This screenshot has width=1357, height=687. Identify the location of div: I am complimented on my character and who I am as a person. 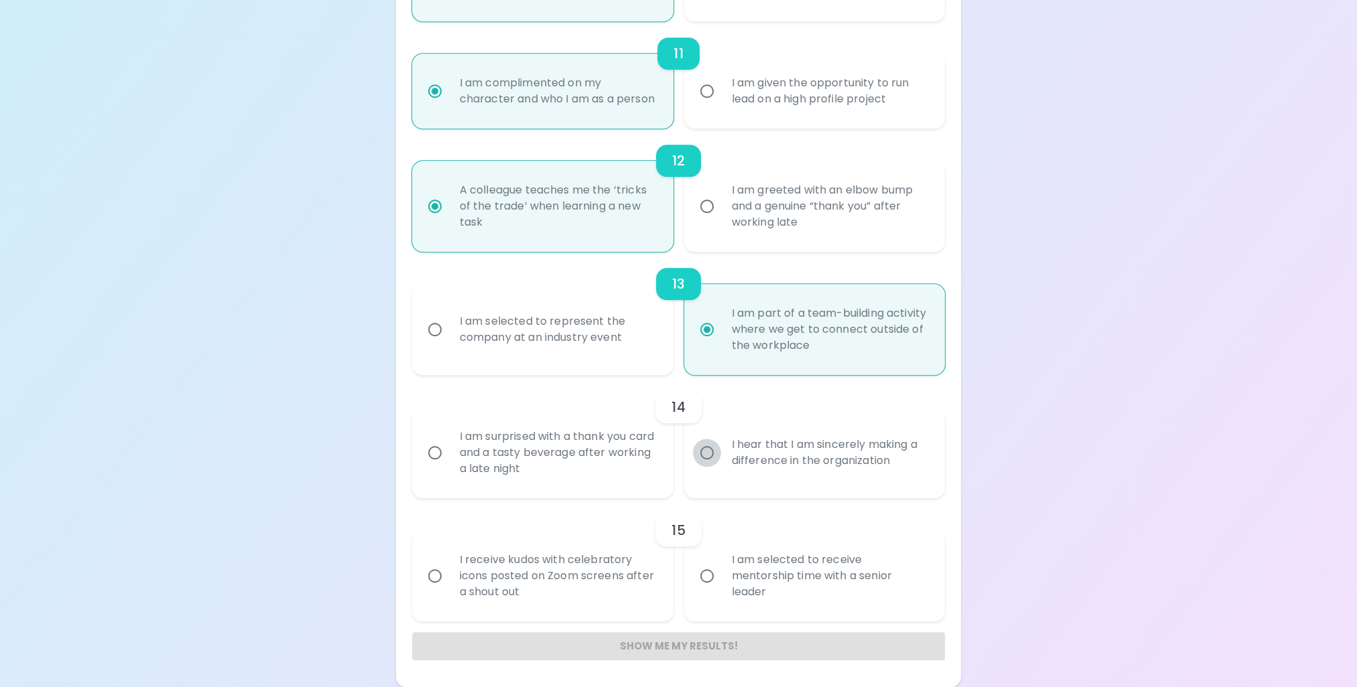
(557, 91).